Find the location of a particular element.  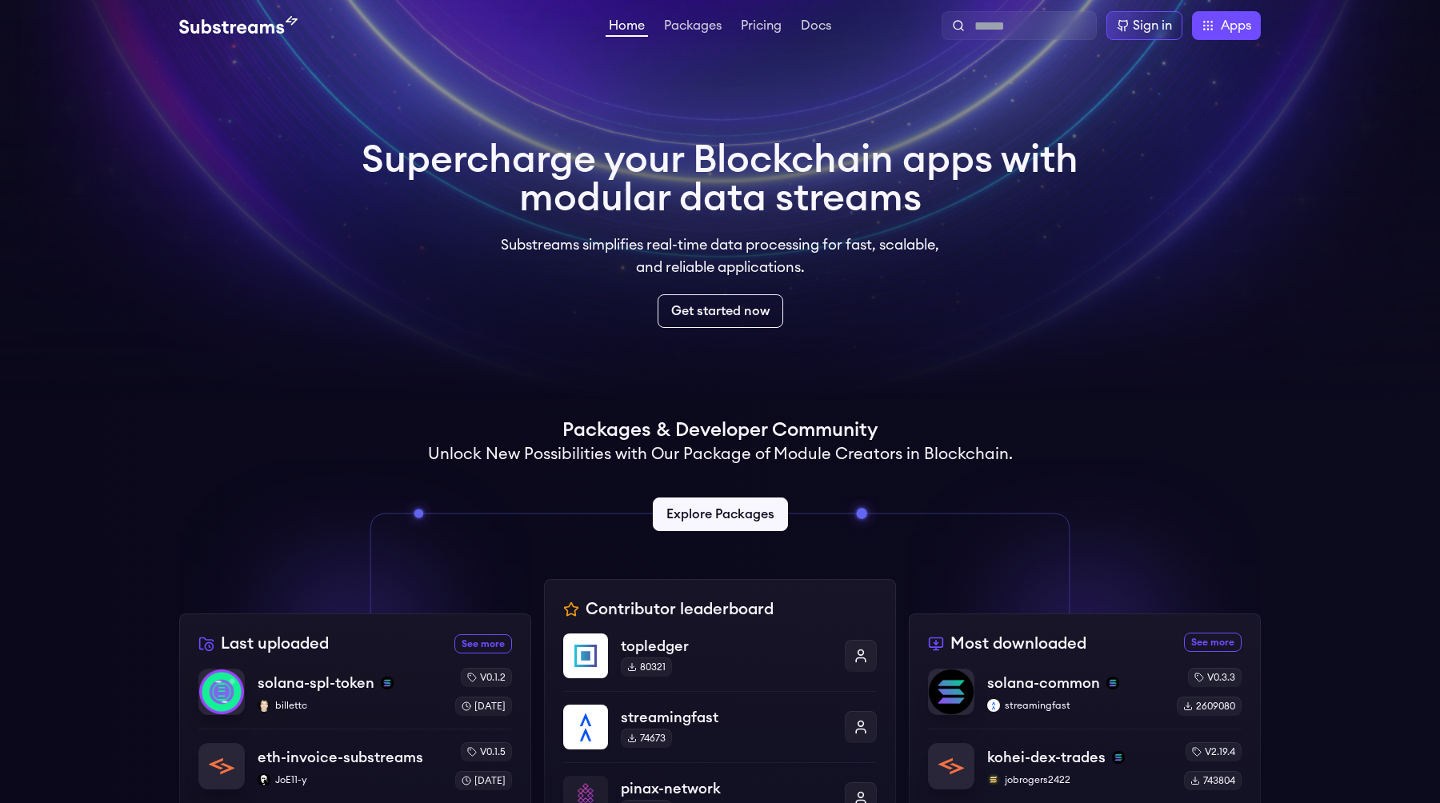

div: v0.3.3 is located at coordinates (1215, 678).